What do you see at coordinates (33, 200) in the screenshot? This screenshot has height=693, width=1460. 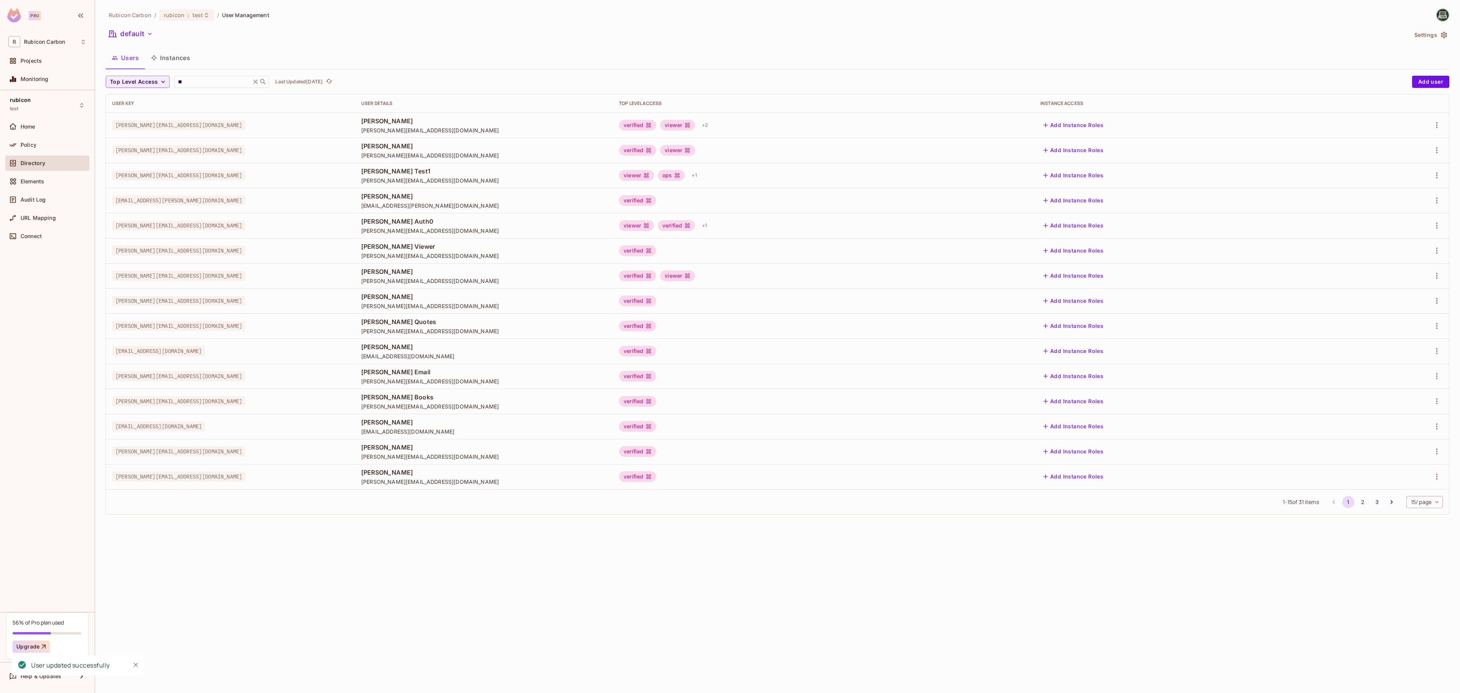 I see `span: Audit Log` at bounding box center [33, 200].